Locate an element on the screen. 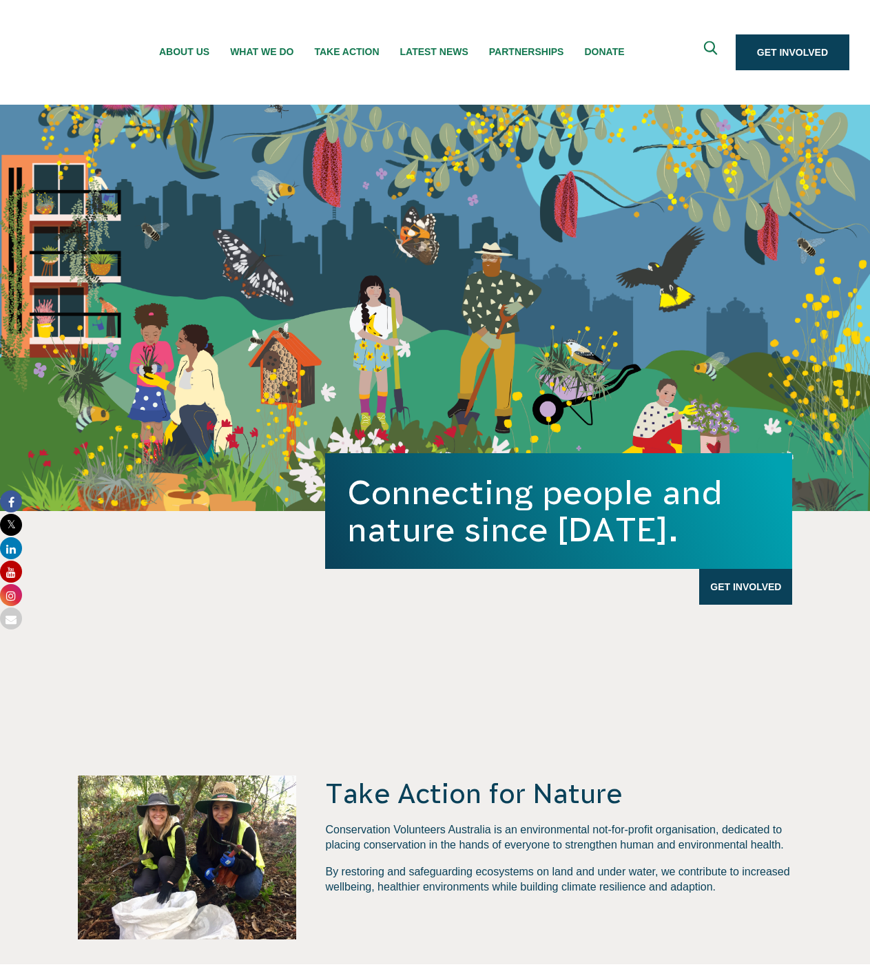 This screenshot has height=978, width=870. span: Partnerships is located at coordinates (526, 52).